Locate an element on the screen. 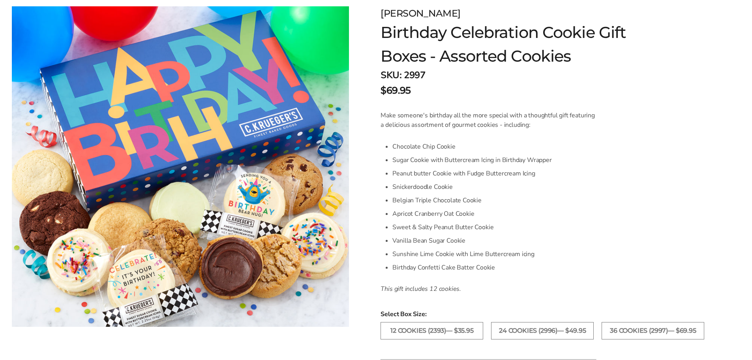 The image size is (752, 360). li: Belgian Triple Chocolate Cookie is located at coordinates (494, 200).